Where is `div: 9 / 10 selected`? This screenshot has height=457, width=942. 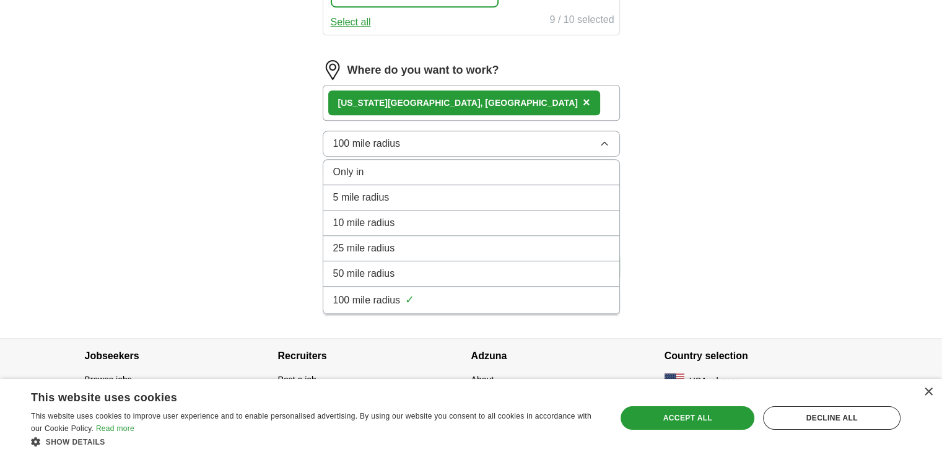 div: 9 / 10 selected is located at coordinates (581, 21).